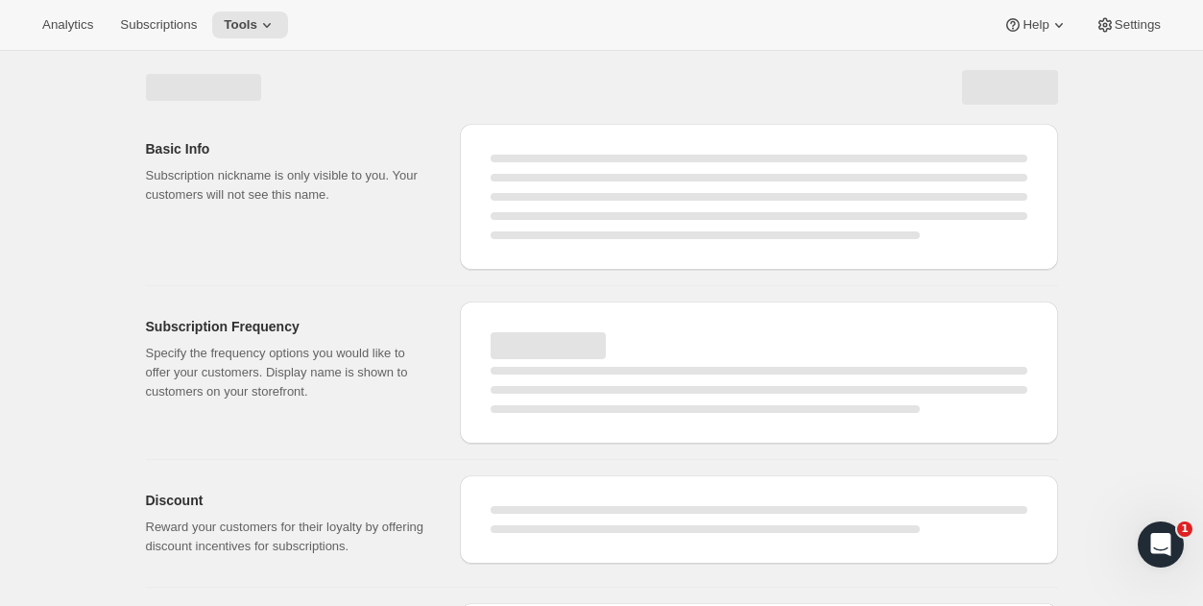  What do you see at coordinates (1035, 25) in the screenshot?
I see `span: Help` at bounding box center [1035, 25].